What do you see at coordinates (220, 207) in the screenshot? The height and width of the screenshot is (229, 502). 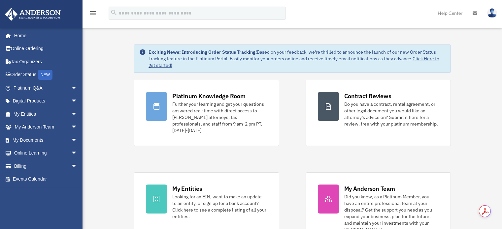 I see `div: Looking for an EIN, want to make an update to an entity, or sign up for a bank account? Click her...` at bounding box center [220, 207].